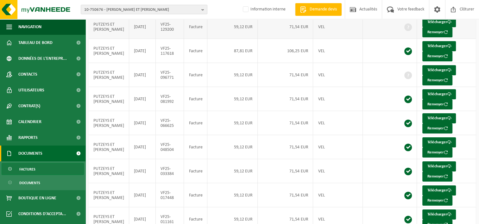 The height and width of the screenshot is (224, 479). Describe the element at coordinates (28, 74) in the screenshot. I see `span: Contacts` at that location.